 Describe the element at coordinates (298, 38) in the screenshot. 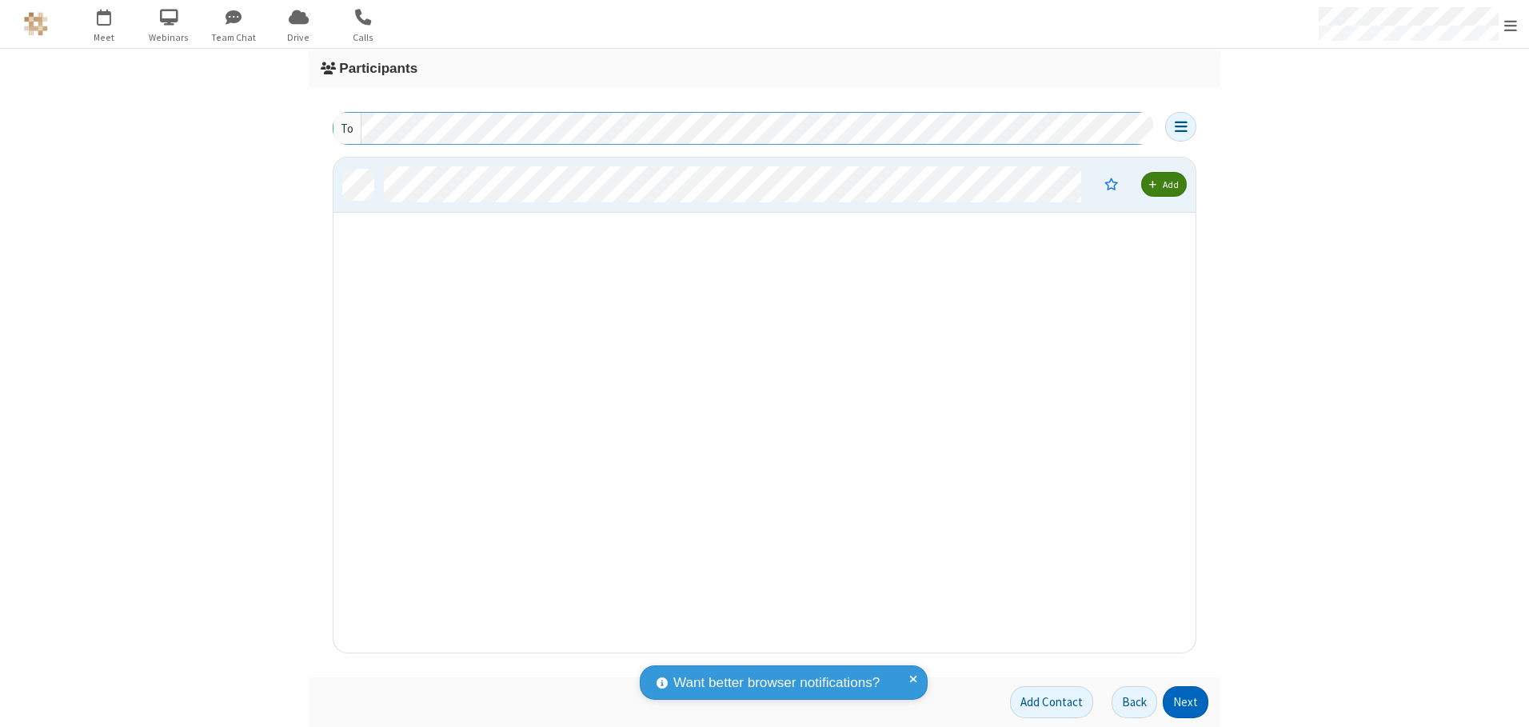

I see `span: Drive` at that location.